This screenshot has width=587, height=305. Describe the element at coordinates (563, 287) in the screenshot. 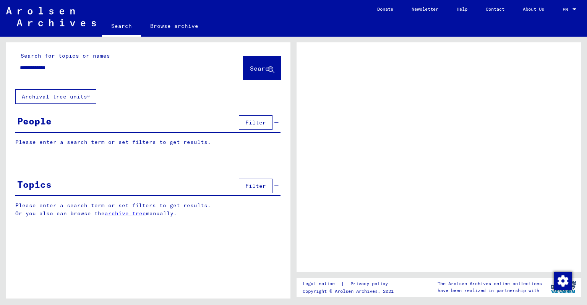

I see `img: yv_logo.png` at that location.